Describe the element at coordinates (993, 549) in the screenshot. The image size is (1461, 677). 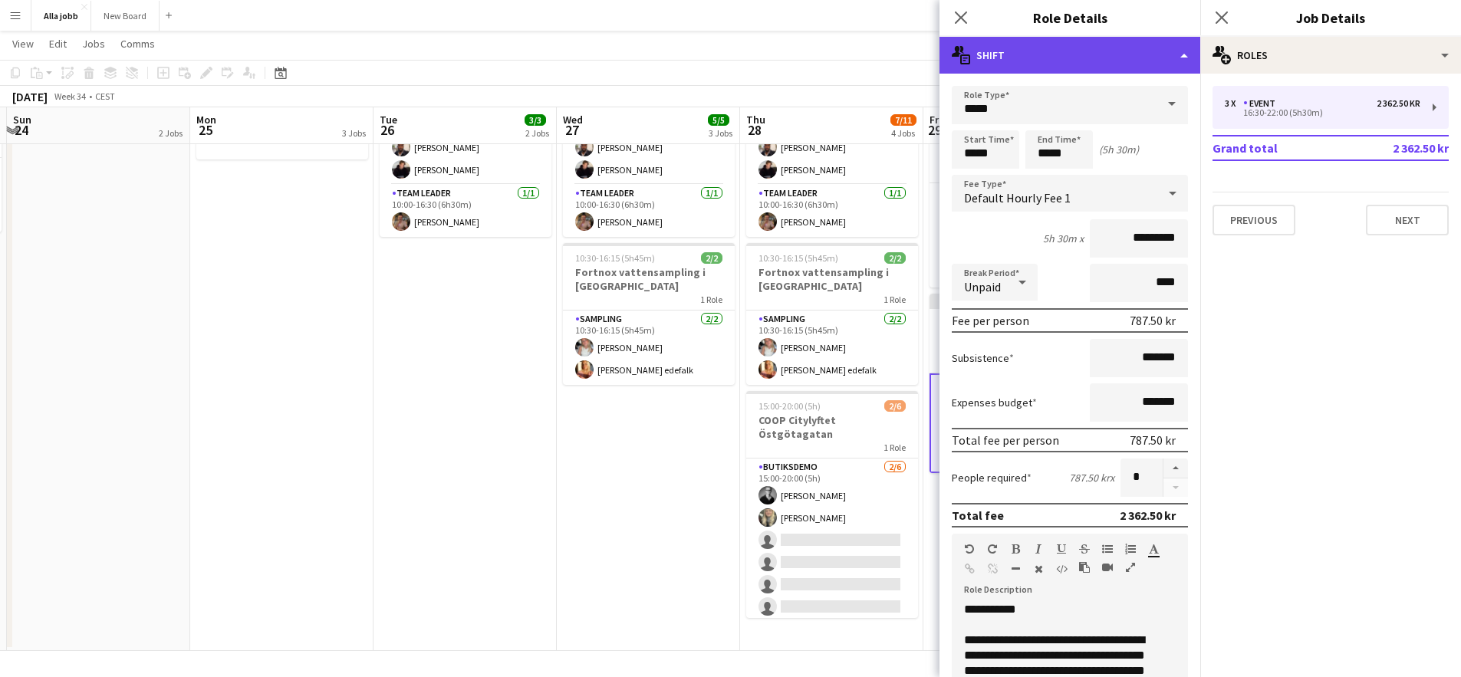
I see `button: Redo` at that location.